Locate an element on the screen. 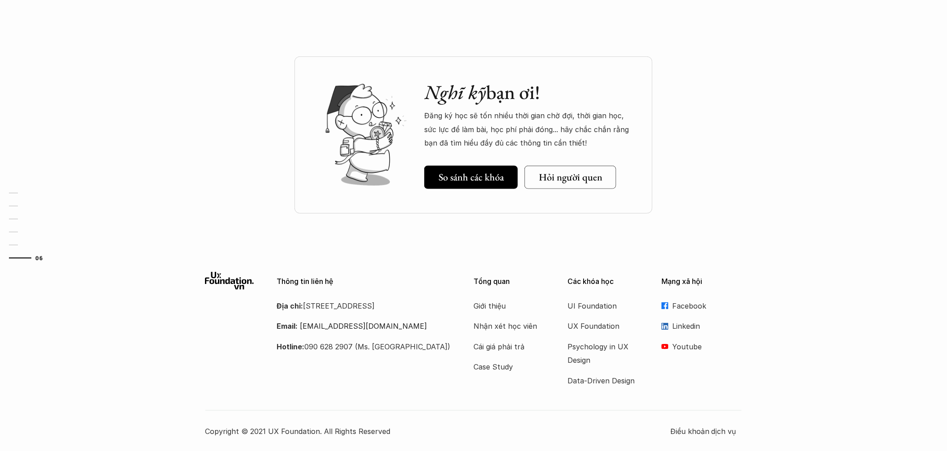 The height and width of the screenshot is (451, 947). p: Các khóa học is located at coordinates (608, 281).